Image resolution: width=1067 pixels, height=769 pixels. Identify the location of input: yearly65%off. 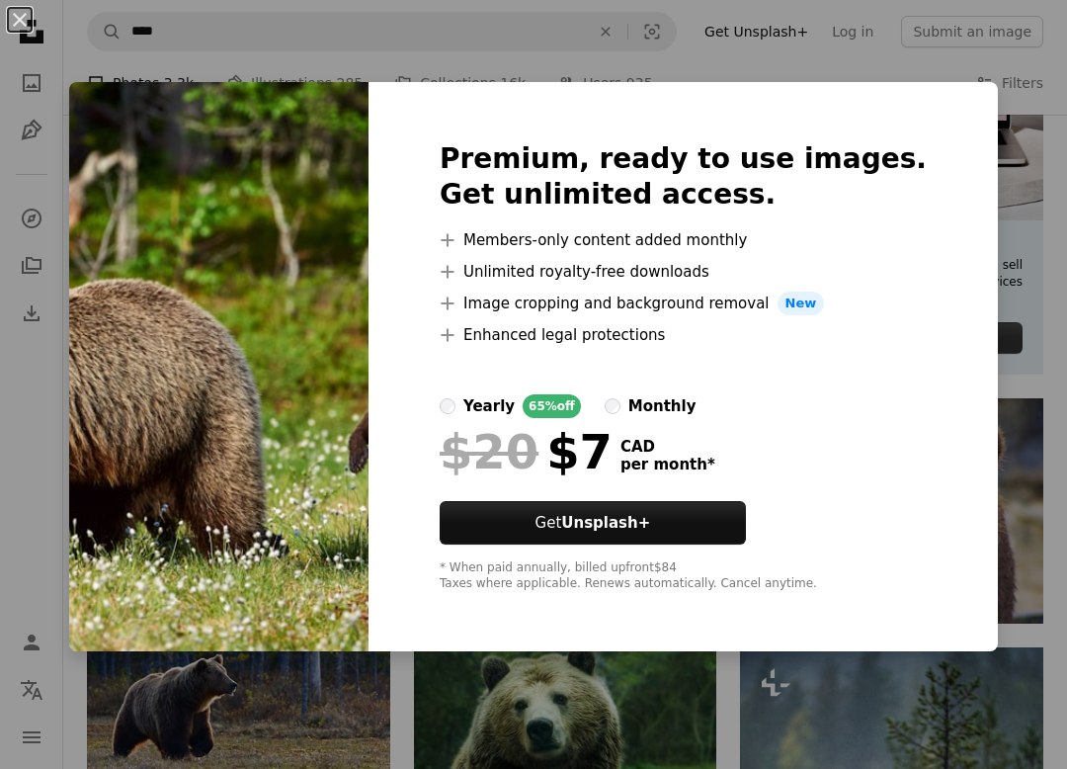
(448, 406).